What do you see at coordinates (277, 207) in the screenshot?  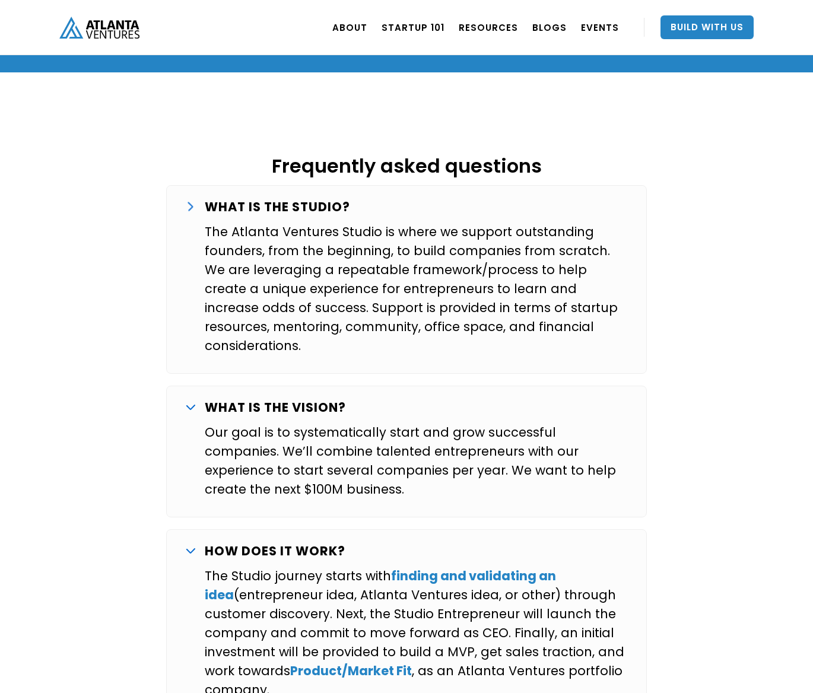 I see `p: WHAT IS THE STUDIO?` at bounding box center [277, 207].